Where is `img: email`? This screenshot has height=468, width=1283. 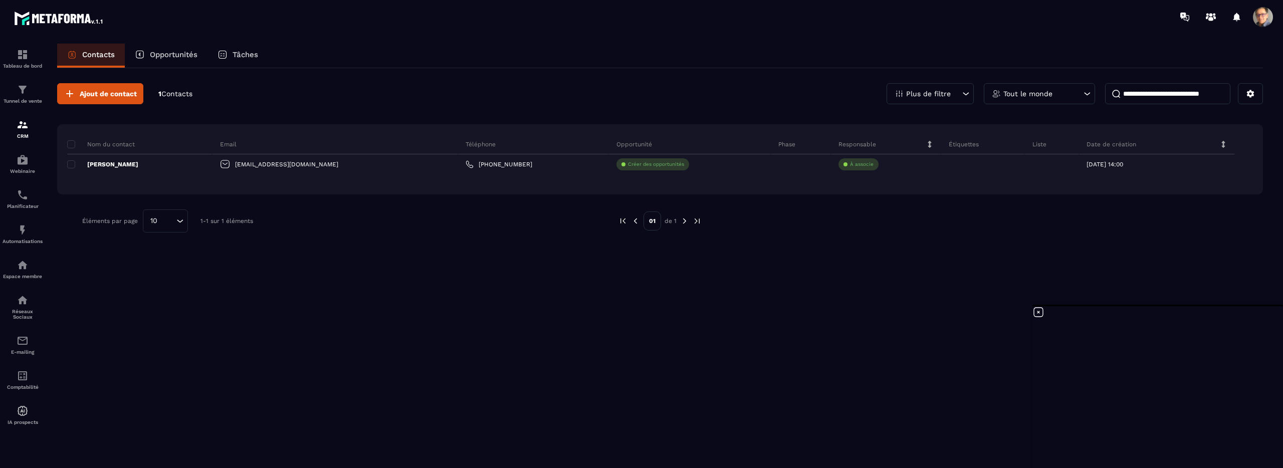 img: email is located at coordinates (23, 341).